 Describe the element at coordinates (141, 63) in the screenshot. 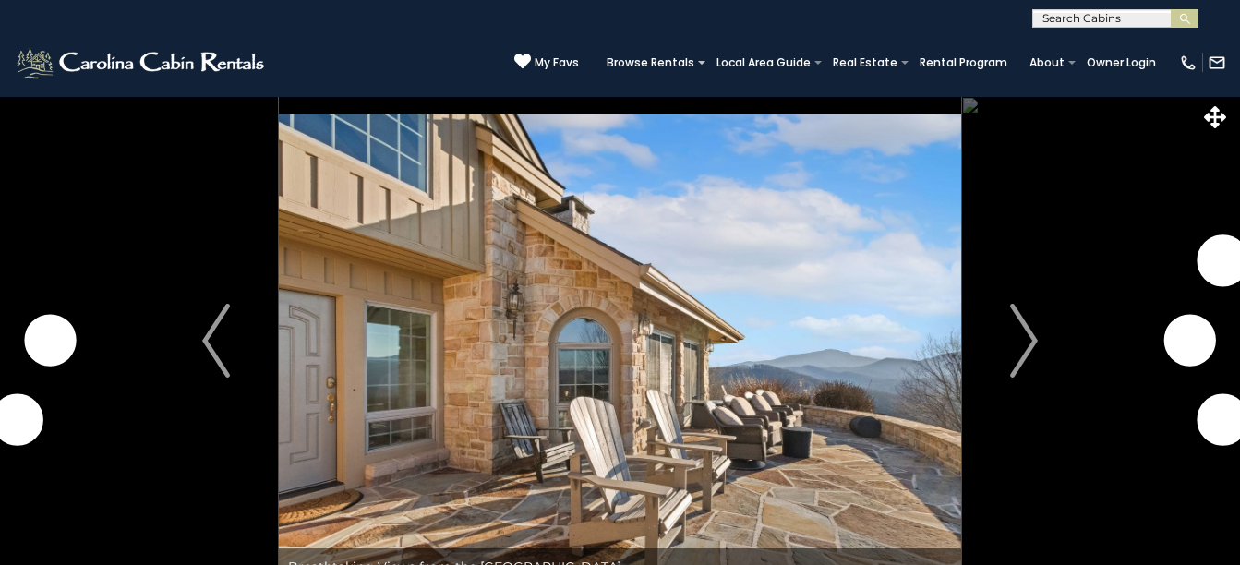

I see `img: White-1-2.png` at that location.